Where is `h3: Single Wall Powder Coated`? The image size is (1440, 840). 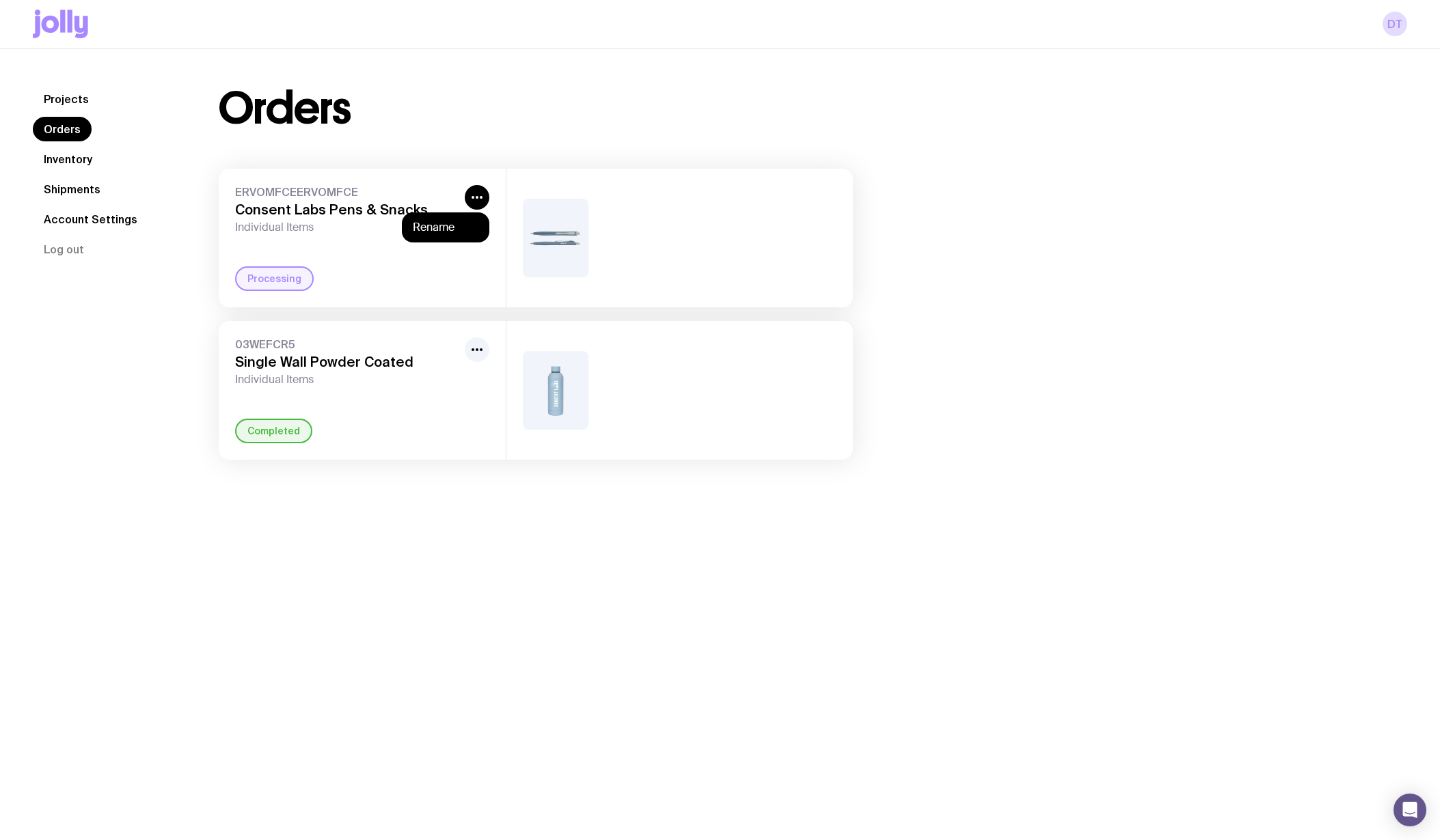
h3: Single Wall Powder Coated is located at coordinates (347, 362).